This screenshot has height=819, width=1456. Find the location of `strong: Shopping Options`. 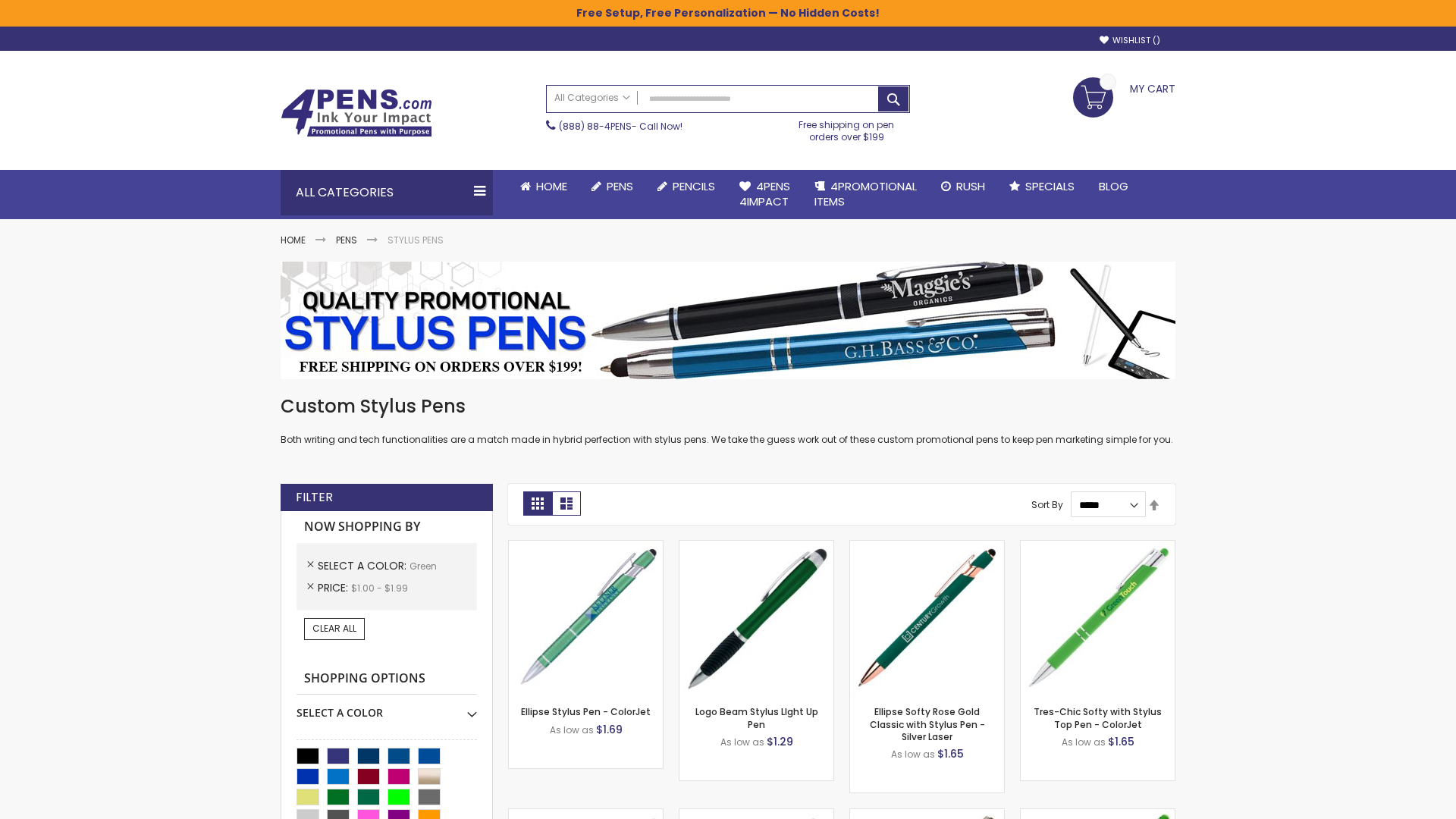

strong: Shopping Options is located at coordinates (387, 679).